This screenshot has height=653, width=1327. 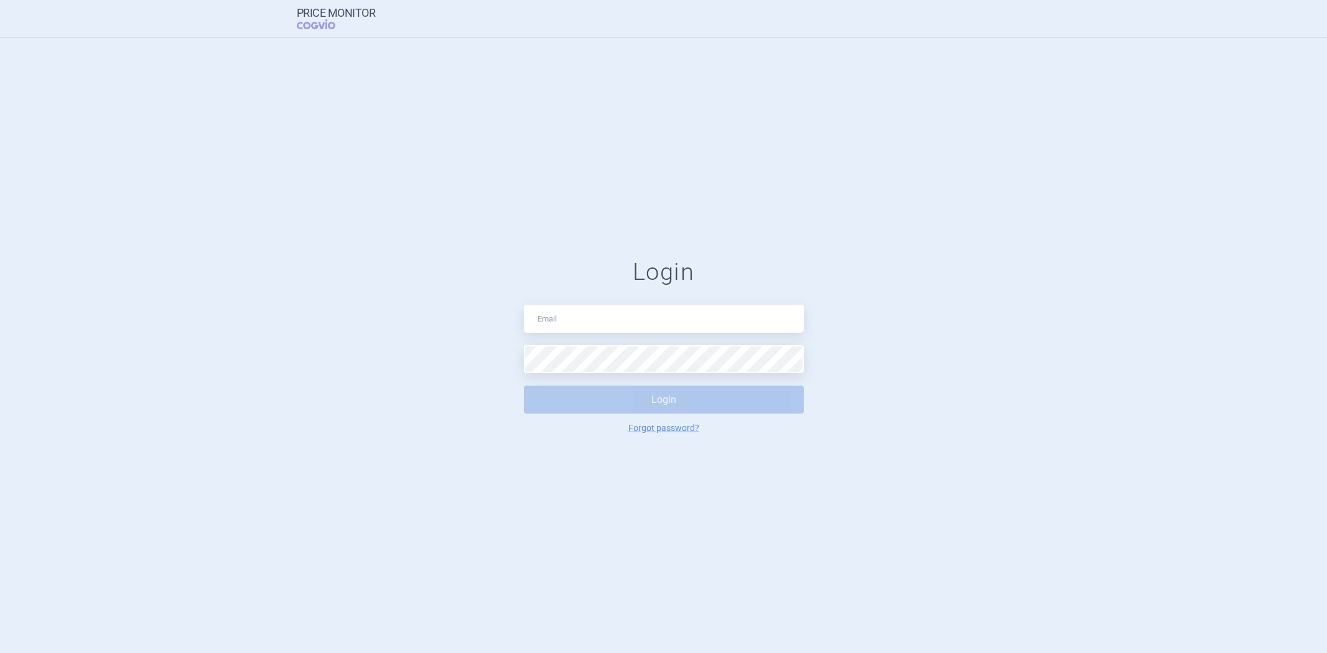 What do you see at coordinates (664, 319) in the screenshot?
I see `input: Email` at bounding box center [664, 319].